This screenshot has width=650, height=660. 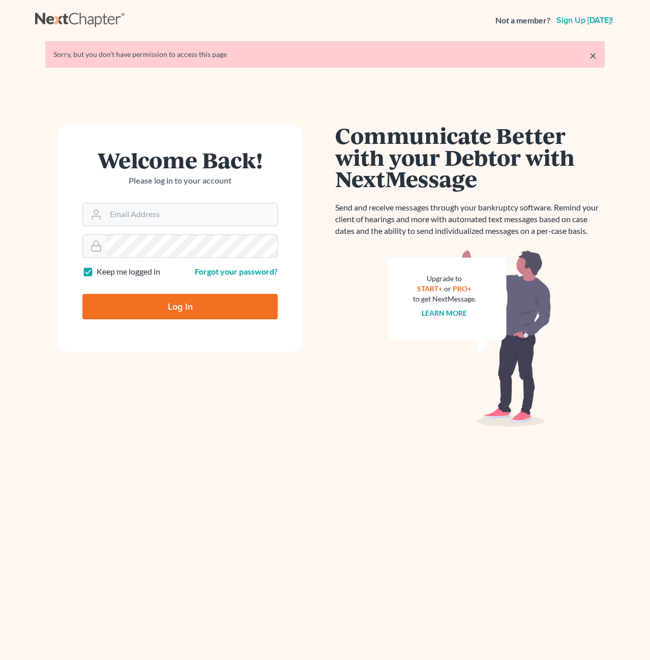 What do you see at coordinates (523, 20) in the screenshot?
I see `strong: Not a member?` at bounding box center [523, 20].